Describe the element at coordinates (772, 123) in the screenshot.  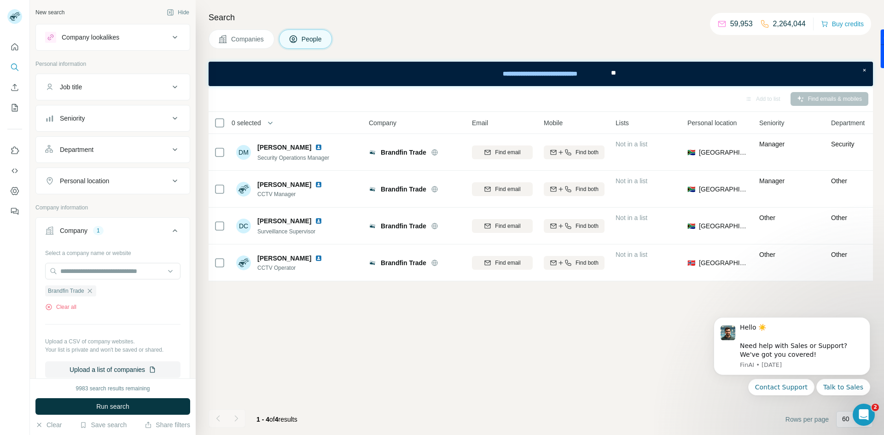
I see `span: Seniority` at that location.